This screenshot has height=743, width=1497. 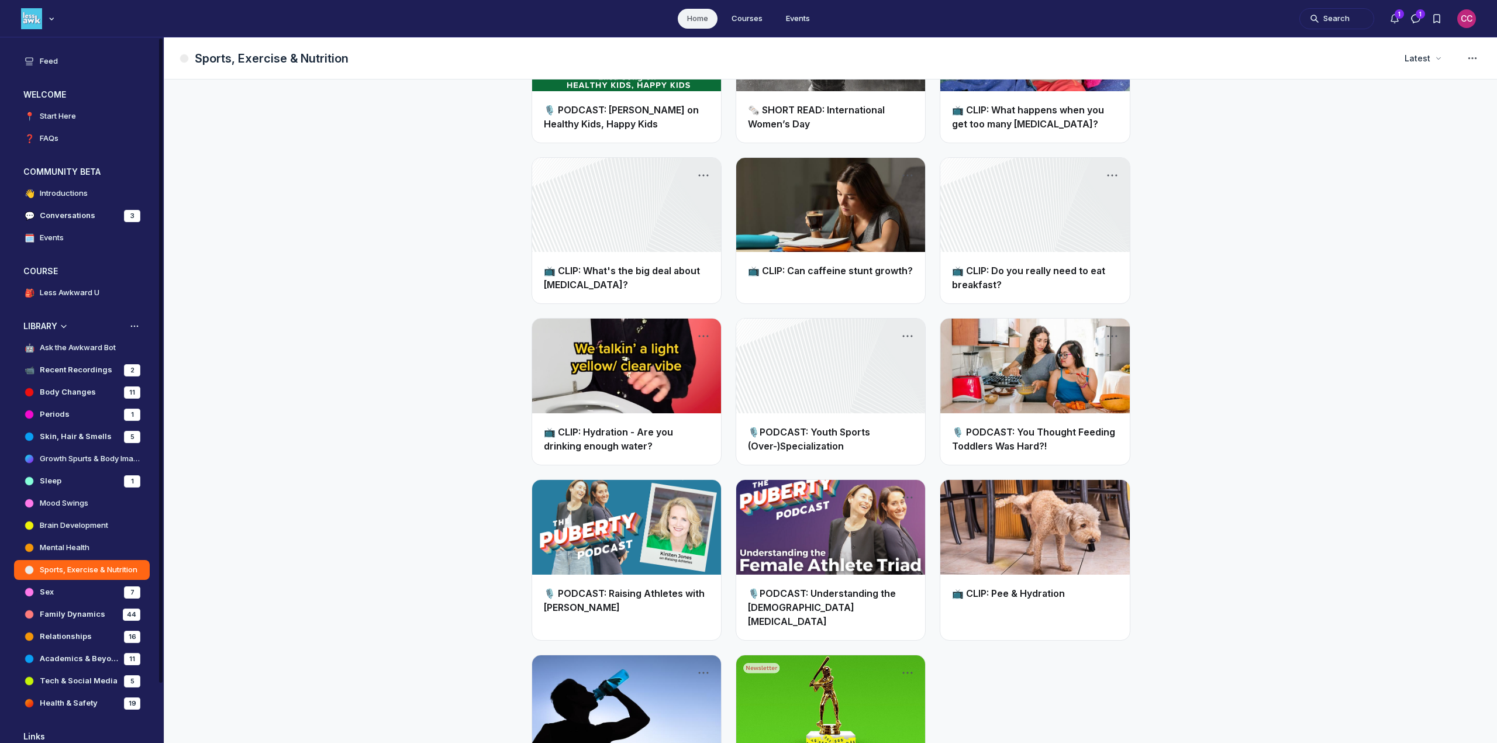 What do you see at coordinates (82, 392) in the screenshot?
I see `a: Body Changes11` at bounding box center [82, 392].